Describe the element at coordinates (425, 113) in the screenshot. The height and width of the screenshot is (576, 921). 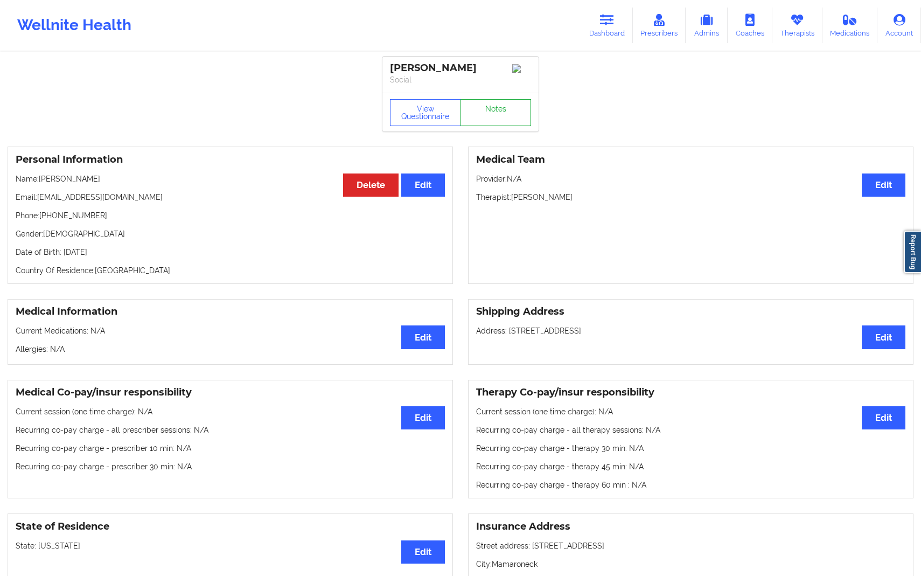
I see `button: View Questionnaire` at that location.